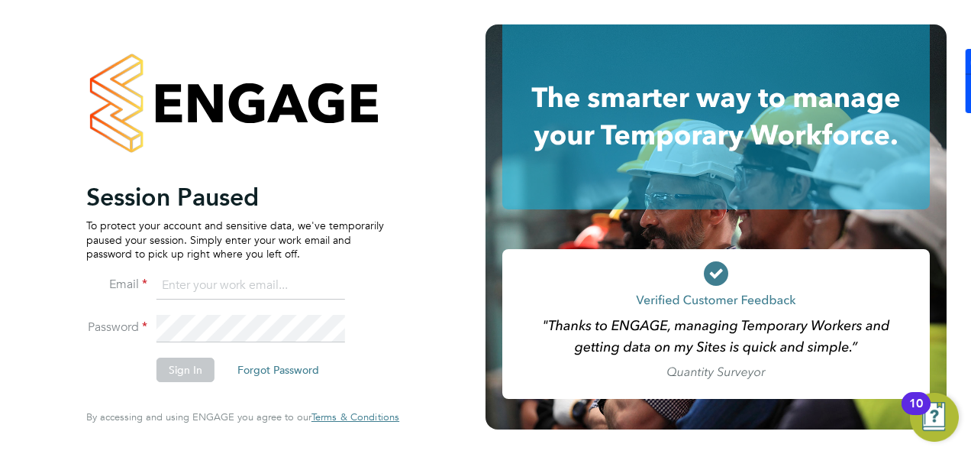 The width and height of the screenshot is (971, 454). I want to click on span: Terms & Conditions, so click(355, 416).